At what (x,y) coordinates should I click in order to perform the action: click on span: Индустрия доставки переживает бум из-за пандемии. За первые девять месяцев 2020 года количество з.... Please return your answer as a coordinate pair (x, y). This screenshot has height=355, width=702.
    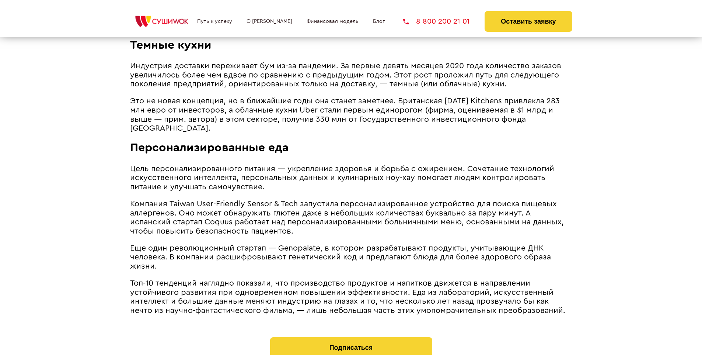
    Looking at the image, I should click on (346, 75).